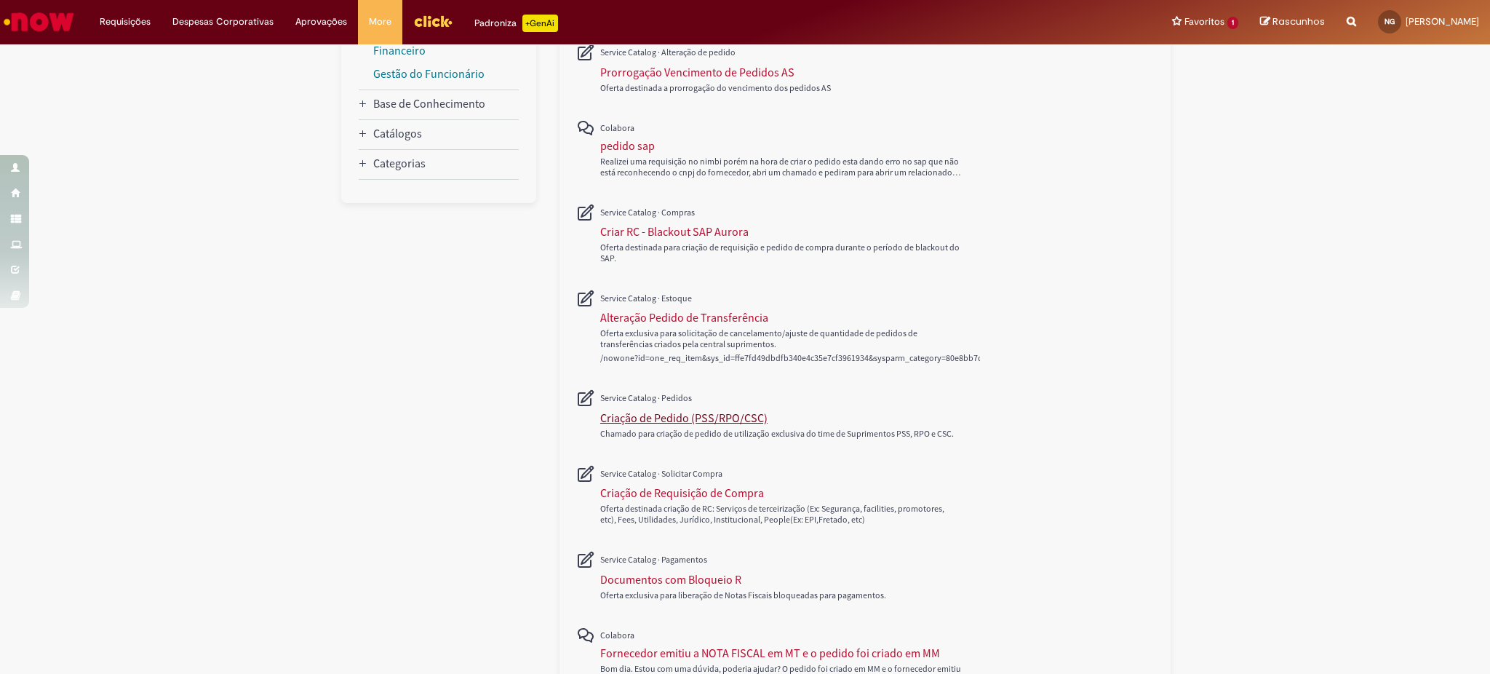 Image resolution: width=1490 pixels, height=674 pixels. I want to click on span: 1, so click(1232, 23).